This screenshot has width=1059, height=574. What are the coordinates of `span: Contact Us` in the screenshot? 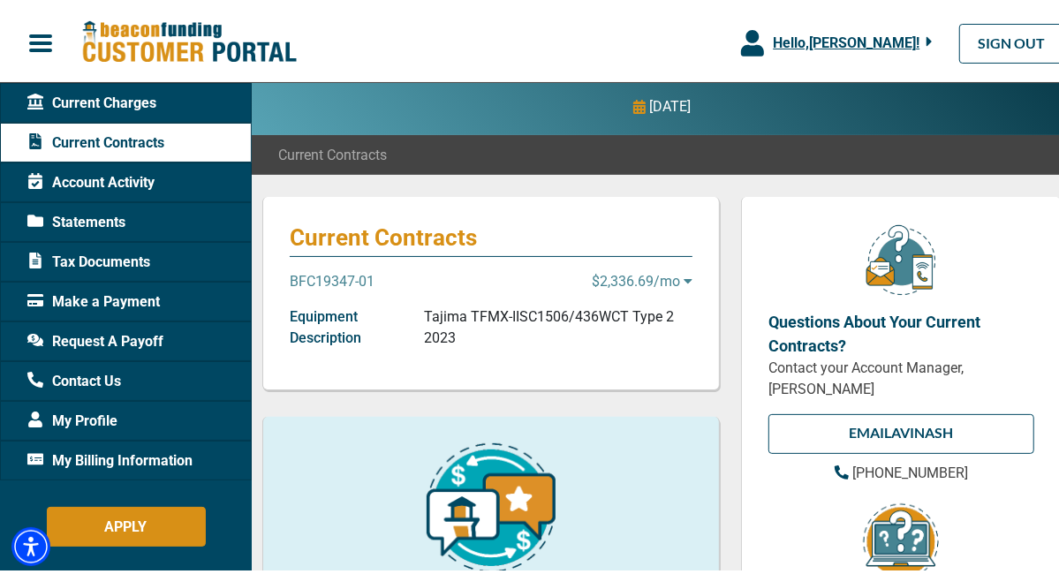 It's located at (74, 378).